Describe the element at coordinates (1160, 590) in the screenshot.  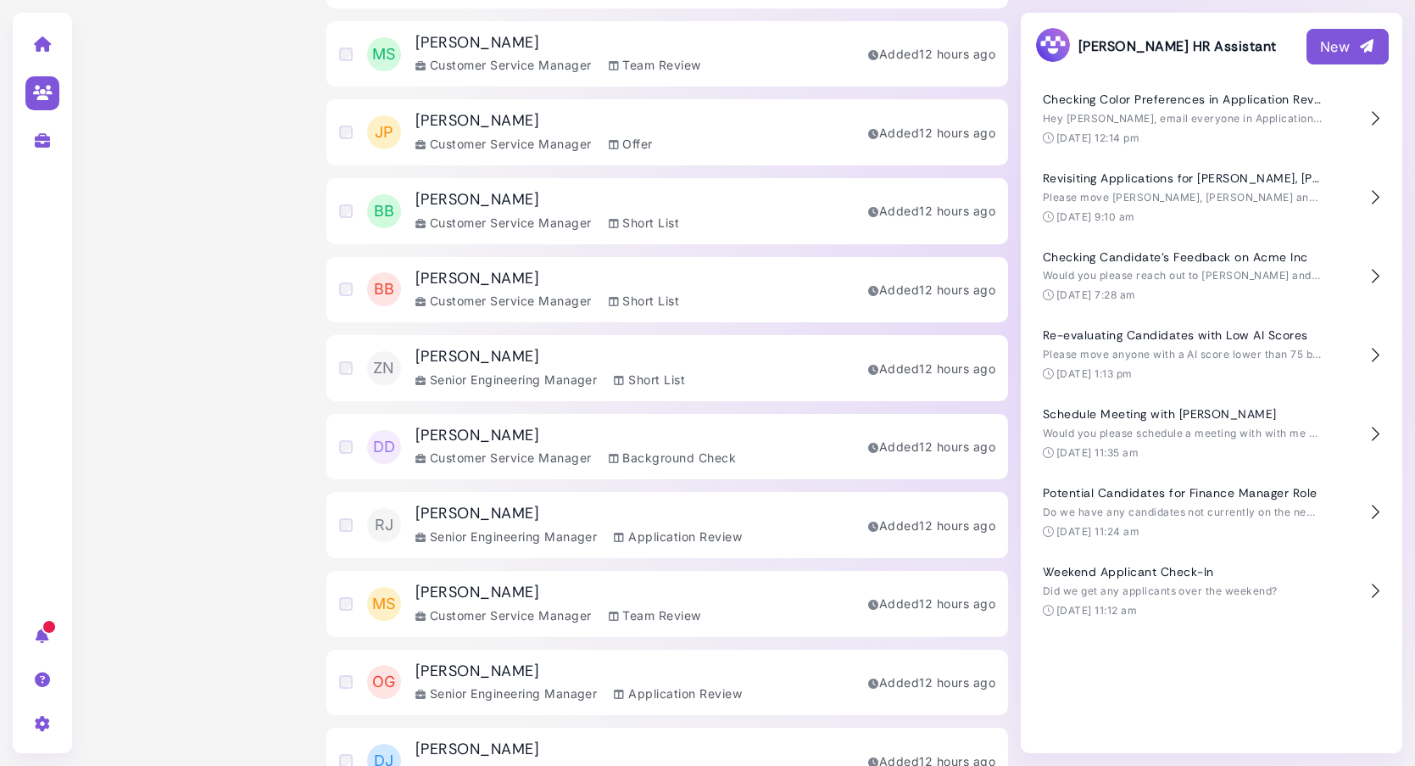
I see `span: Did we get any applicants over the weekend?` at that location.